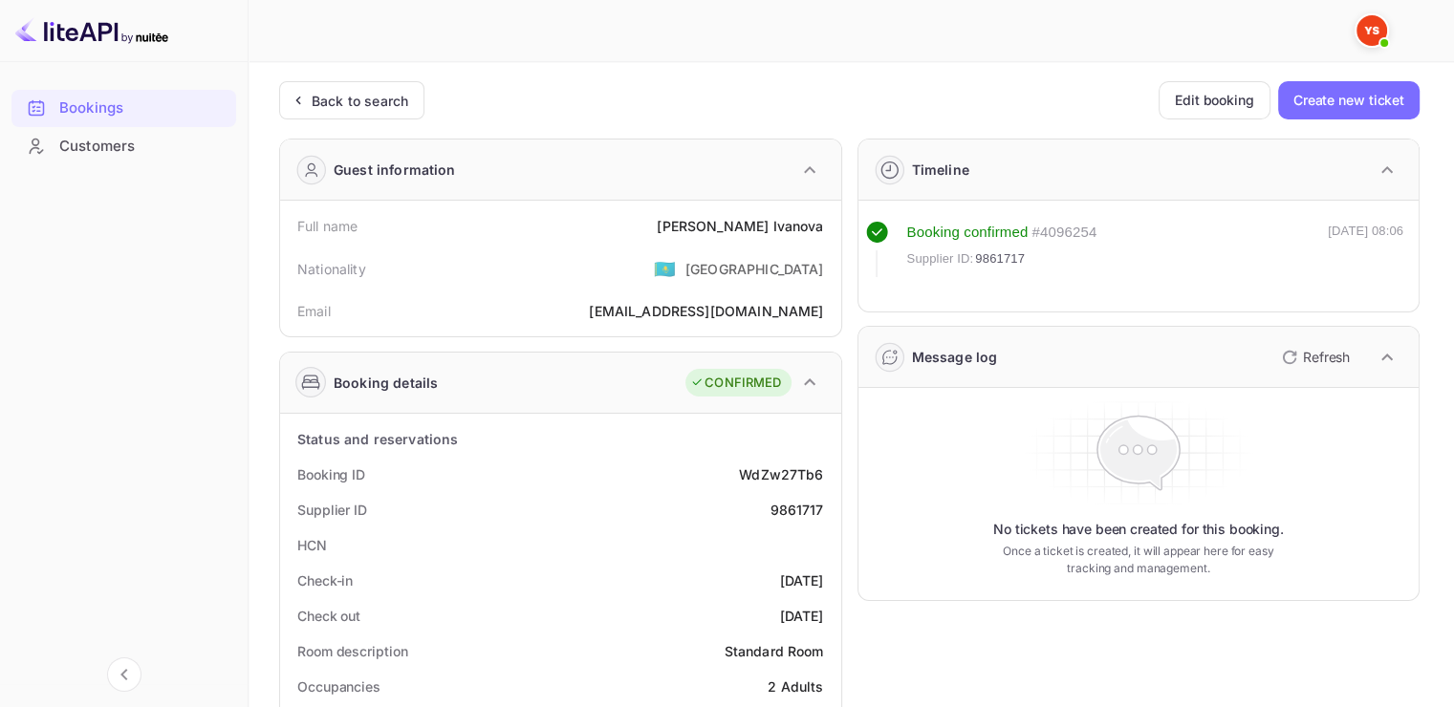 The width and height of the screenshot is (1454, 707). Describe the element at coordinates (124, 675) in the screenshot. I see `button: Collapse navigation` at that location.